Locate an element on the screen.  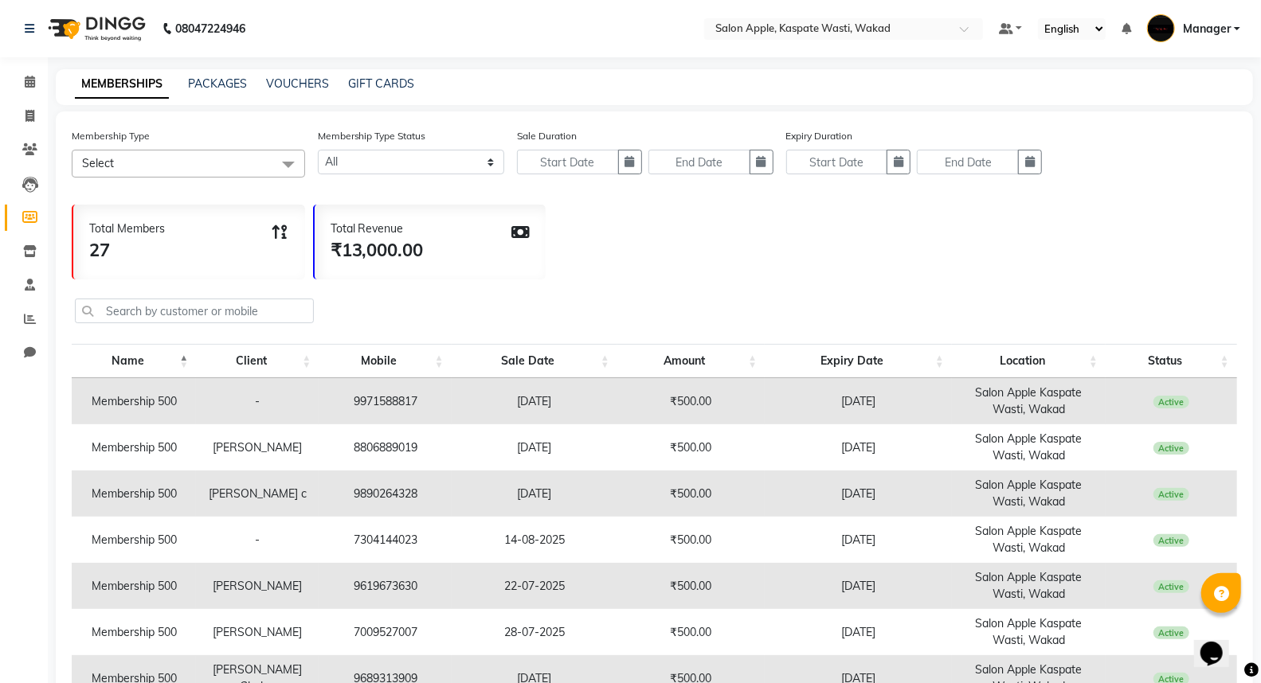
a: PACKAGES is located at coordinates (217, 84).